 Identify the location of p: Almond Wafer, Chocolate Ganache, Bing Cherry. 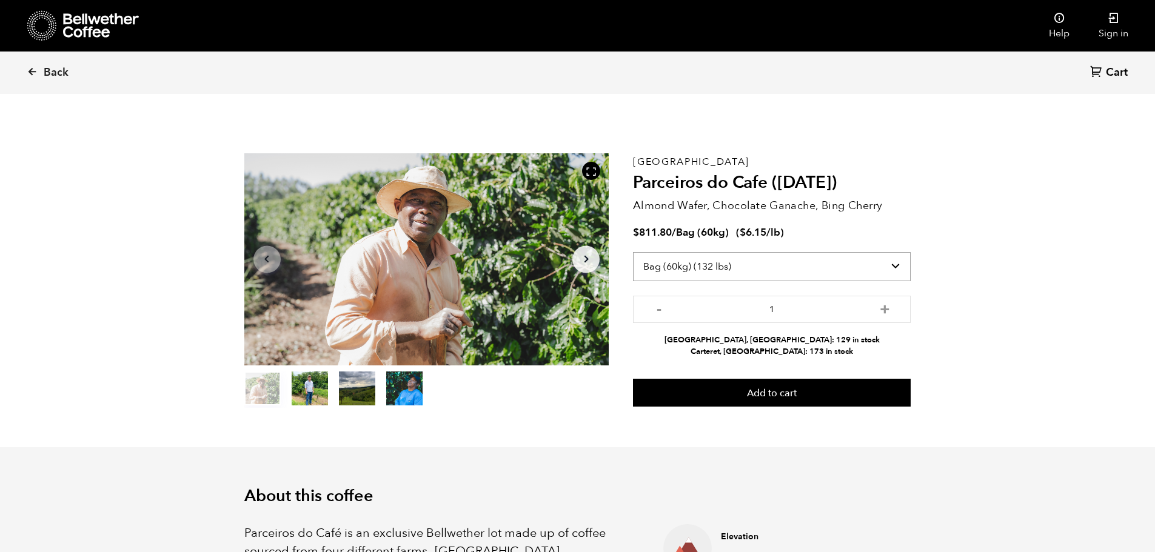
(772, 206).